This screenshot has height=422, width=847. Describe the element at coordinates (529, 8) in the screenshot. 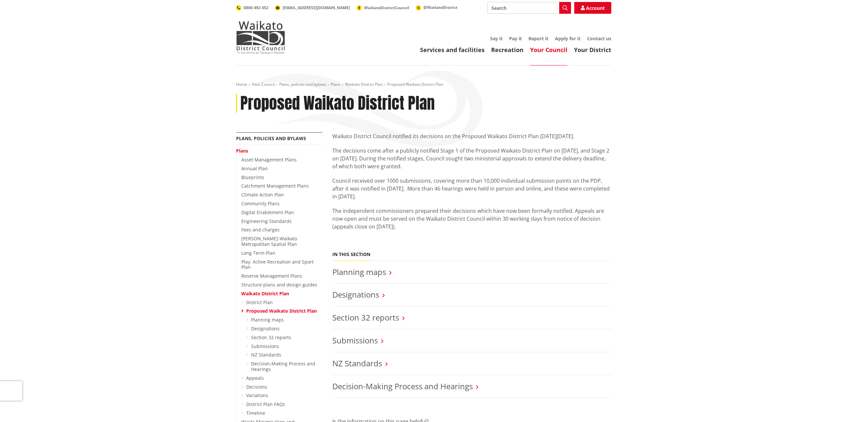

I see `input: Search input` at that location.